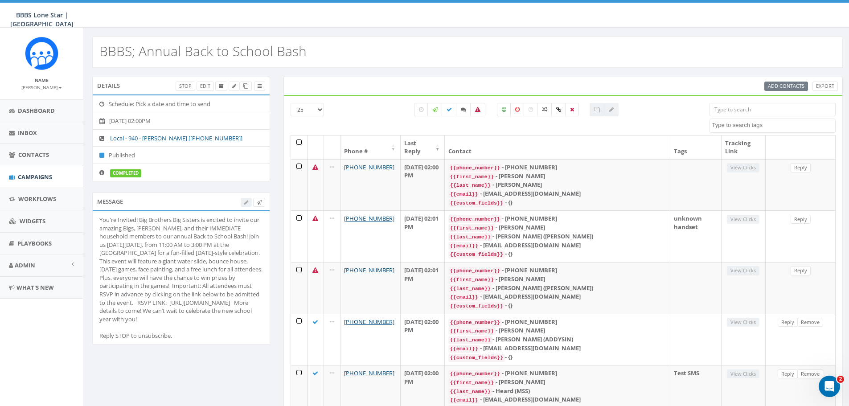  I want to click on span: 2, so click(840, 379).